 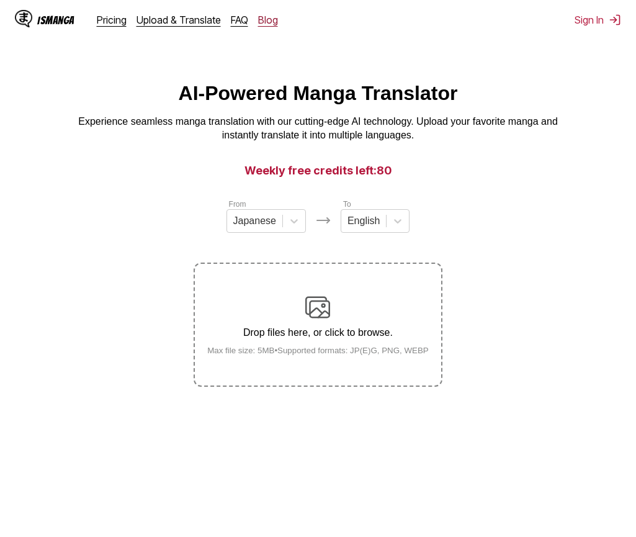 What do you see at coordinates (112, 20) in the screenshot?
I see `a: Pricing` at bounding box center [112, 20].